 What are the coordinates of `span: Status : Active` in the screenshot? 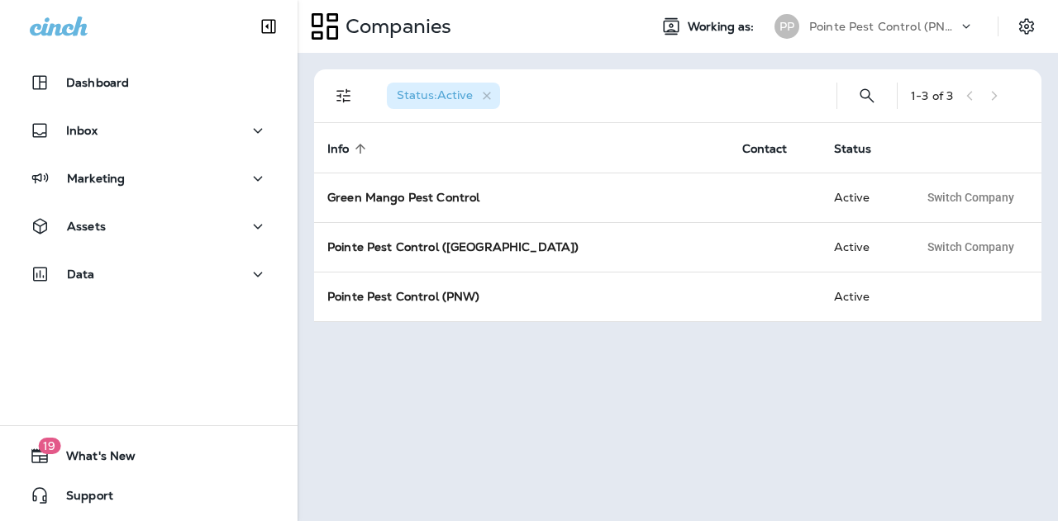 It's located at (435, 95).